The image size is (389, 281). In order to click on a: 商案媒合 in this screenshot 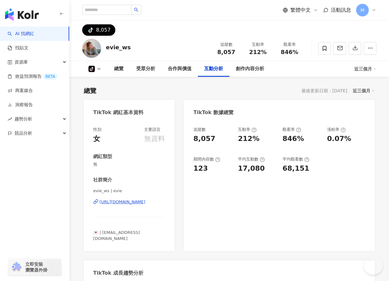, I will do `click(20, 91)`.